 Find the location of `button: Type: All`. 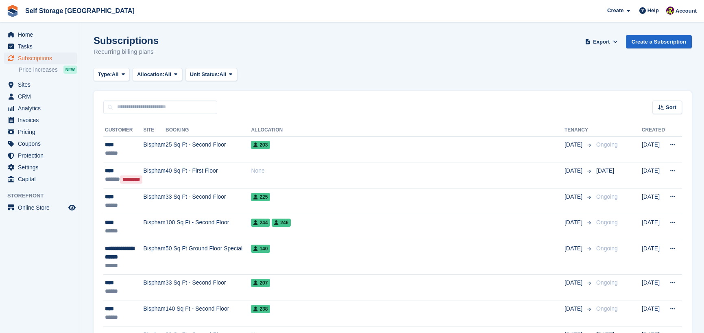

button: Type: All is located at coordinates (112, 74).